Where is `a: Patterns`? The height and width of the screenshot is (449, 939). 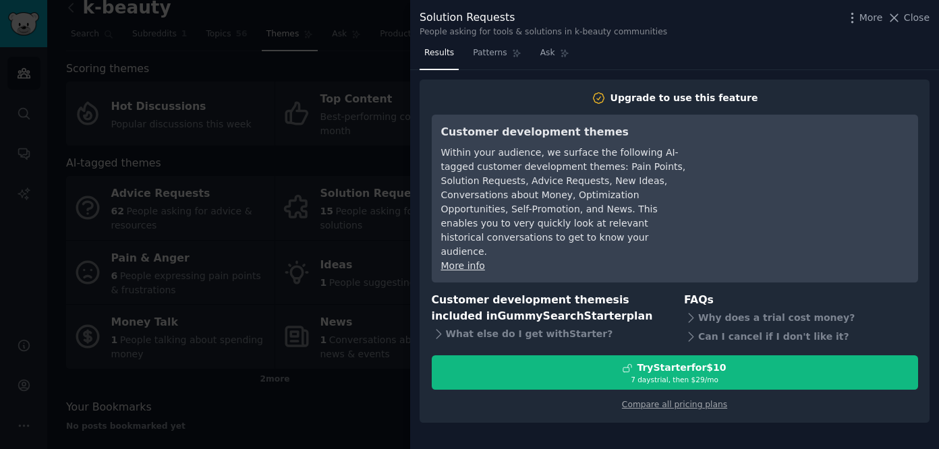 a: Patterns is located at coordinates (496, 56).